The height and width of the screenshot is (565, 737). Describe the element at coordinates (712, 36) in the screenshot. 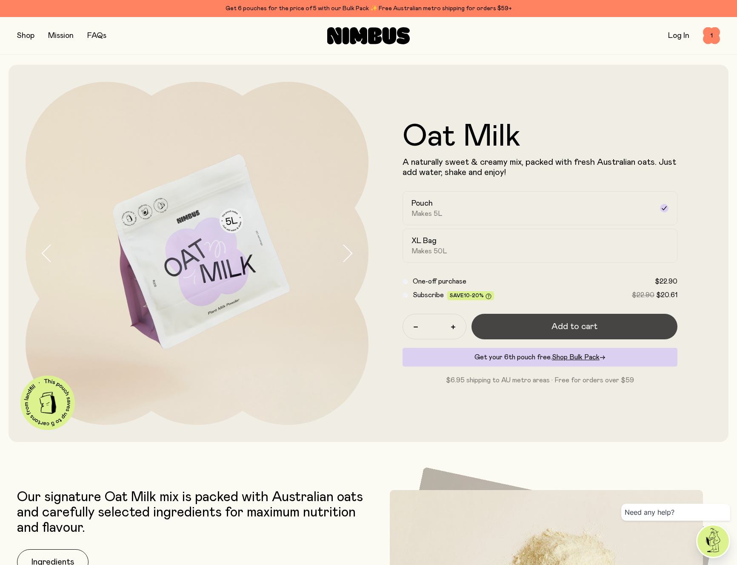

I see `button: 1` at that location.